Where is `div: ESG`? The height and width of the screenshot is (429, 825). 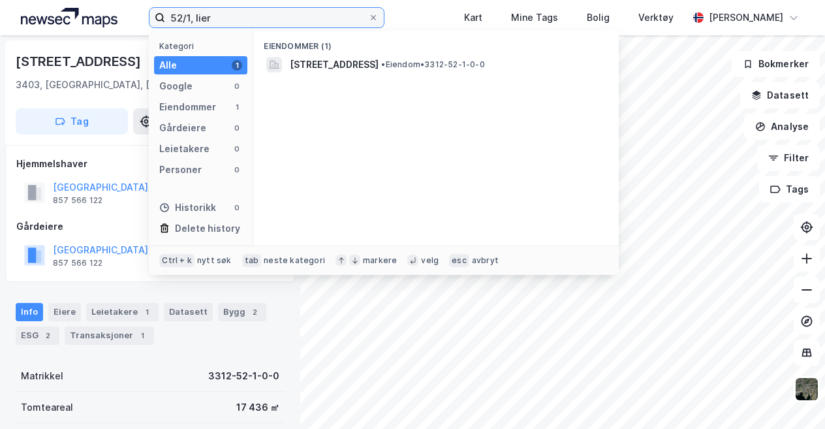 div: ESG is located at coordinates (37, 335).